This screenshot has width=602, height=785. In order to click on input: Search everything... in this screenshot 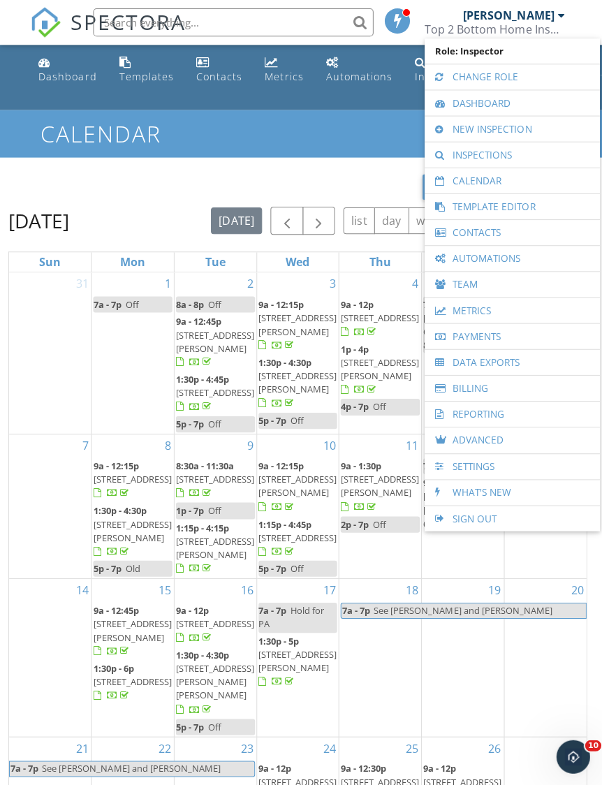, I will do `click(233, 22)`.